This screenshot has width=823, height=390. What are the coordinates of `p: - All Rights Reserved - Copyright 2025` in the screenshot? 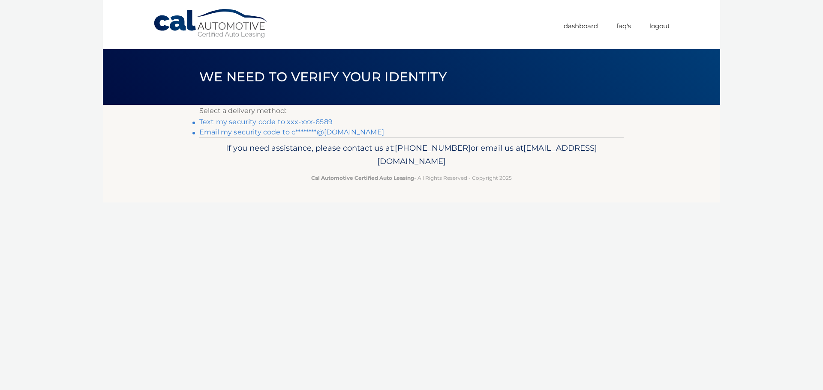 It's located at (411, 178).